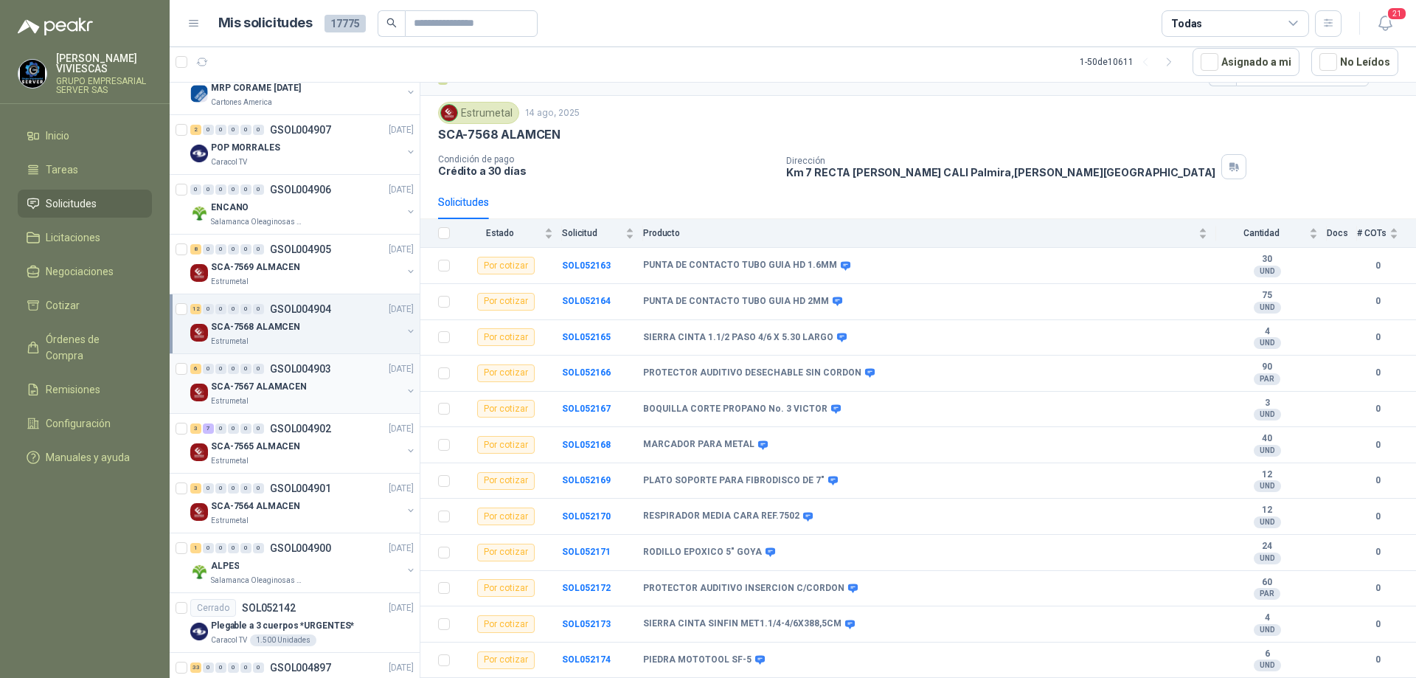 This screenshot has width=1416, height=678. I want to click on a: SOL052173, so click(586, 624).